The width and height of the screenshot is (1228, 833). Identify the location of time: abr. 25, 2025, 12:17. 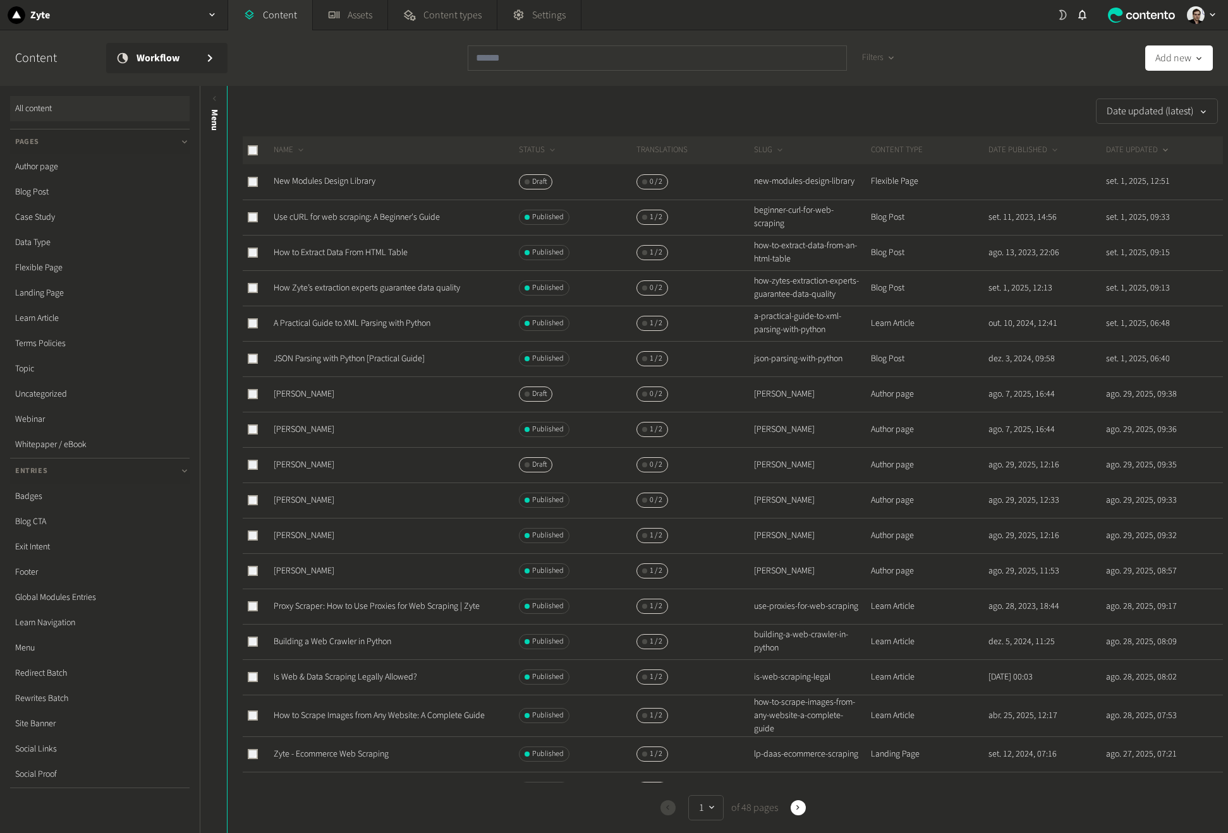
(1022, 716).